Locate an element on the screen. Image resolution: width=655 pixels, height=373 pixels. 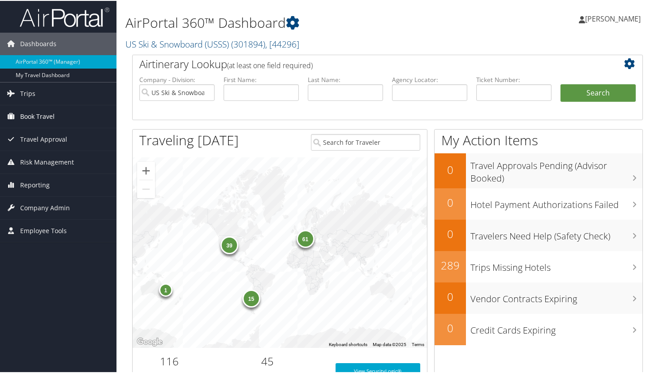
a: US Ski & Snowboard (USSS) is located at coordinates (212, 43).